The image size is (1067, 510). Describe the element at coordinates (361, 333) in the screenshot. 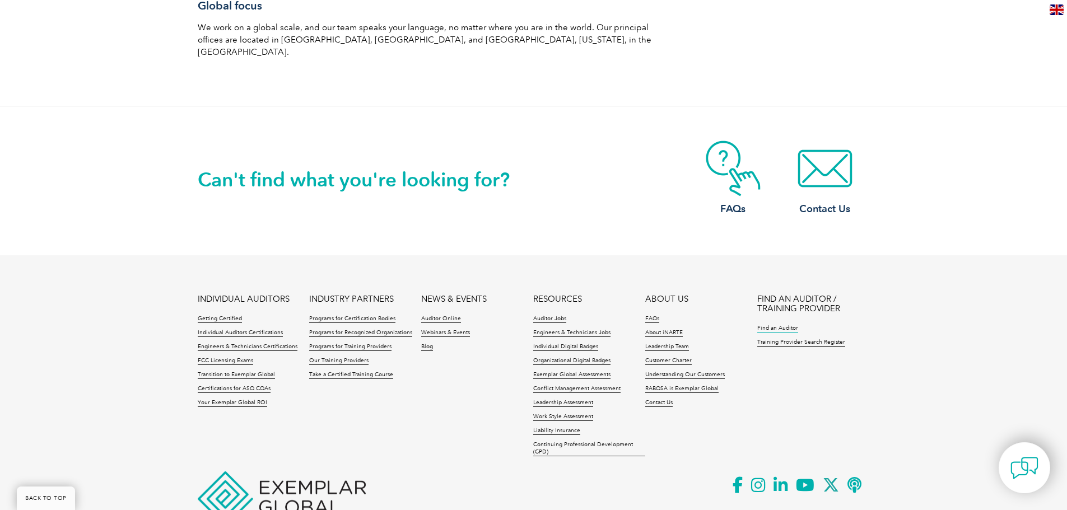

I see `a: Programs for Recognized Organizations` at that location.